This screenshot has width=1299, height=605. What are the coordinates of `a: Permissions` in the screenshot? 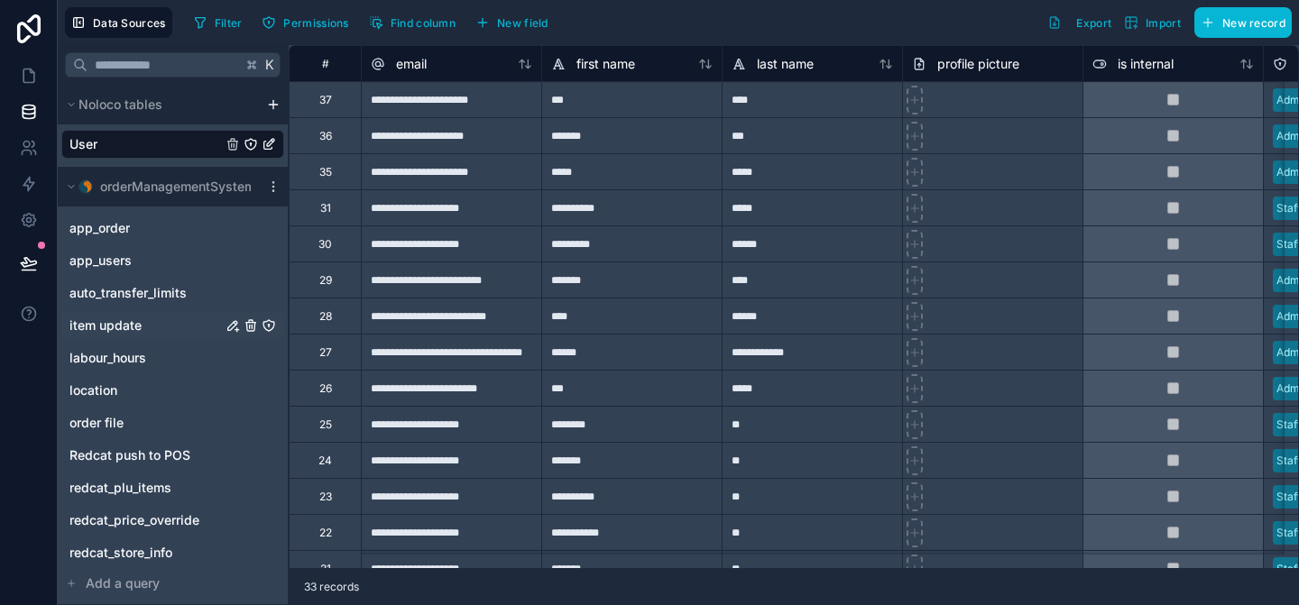 It's located at (308, 23).